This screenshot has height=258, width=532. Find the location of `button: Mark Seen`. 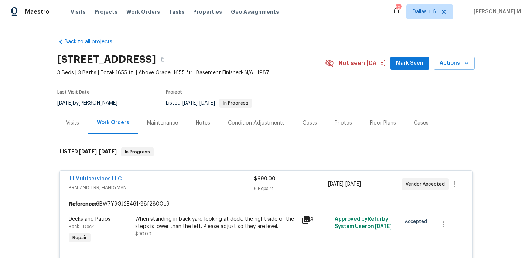

button: Mark Seen is located at coordinates (410, 63).